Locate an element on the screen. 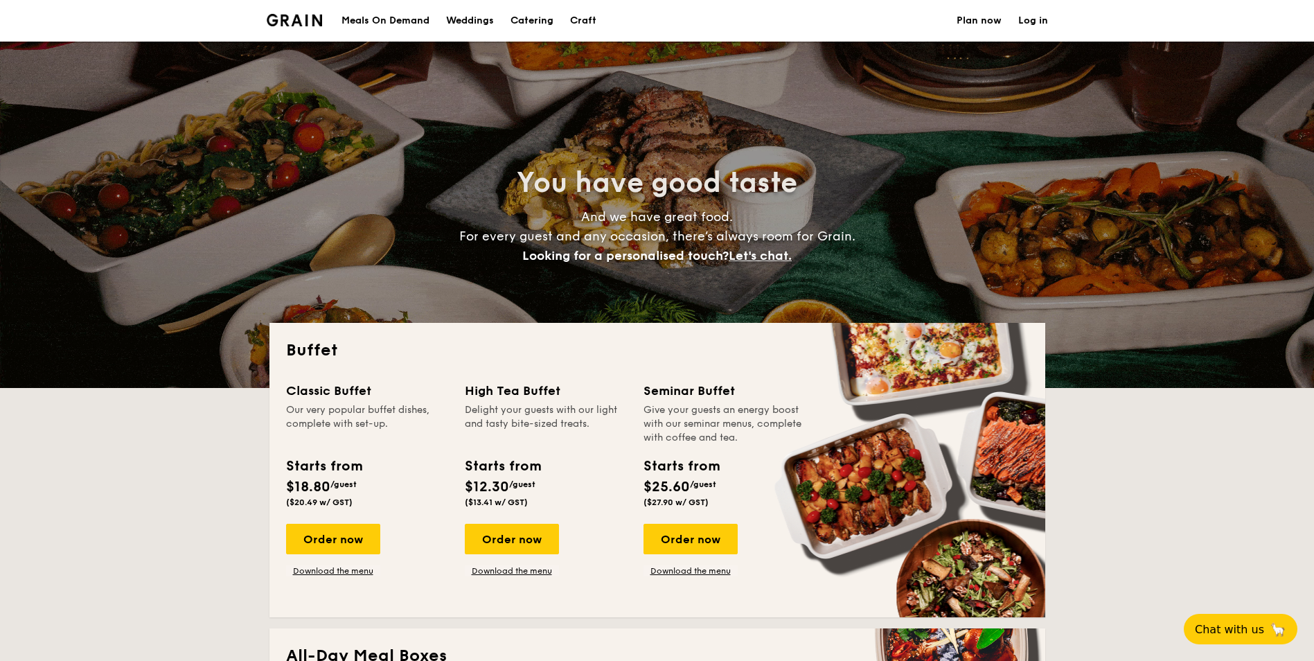 The height and width of the screenshot is (661, 1314). span: Let's chat. is located at coordinates (760, 256).